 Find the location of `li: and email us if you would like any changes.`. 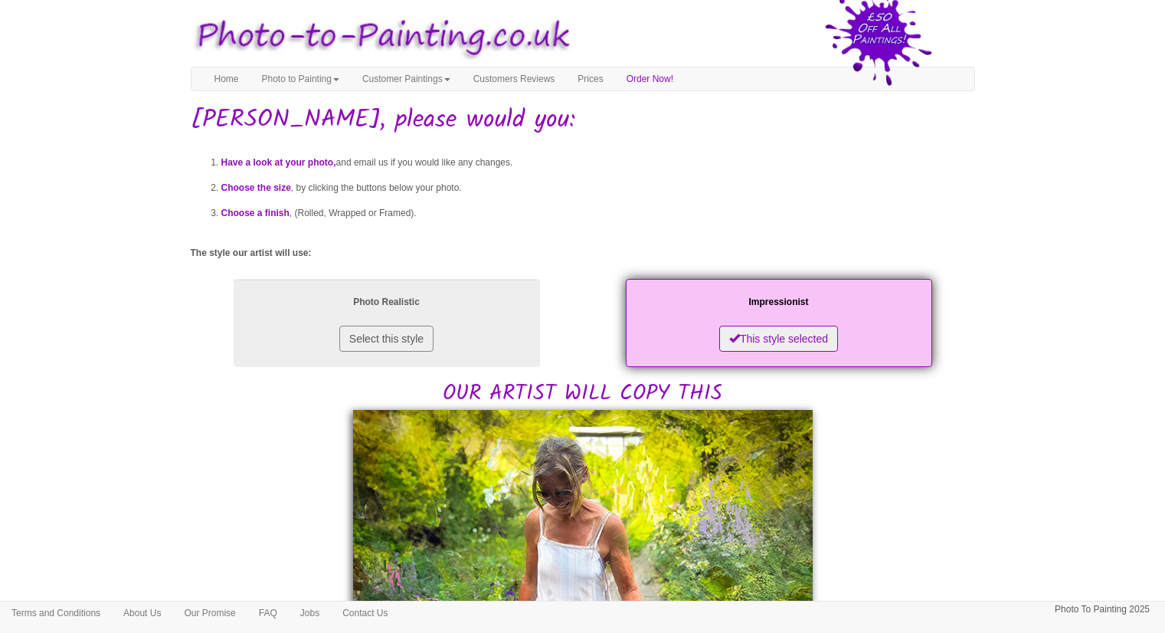

li: and email us if you would like any changes. is located at coordinates (598, 162).